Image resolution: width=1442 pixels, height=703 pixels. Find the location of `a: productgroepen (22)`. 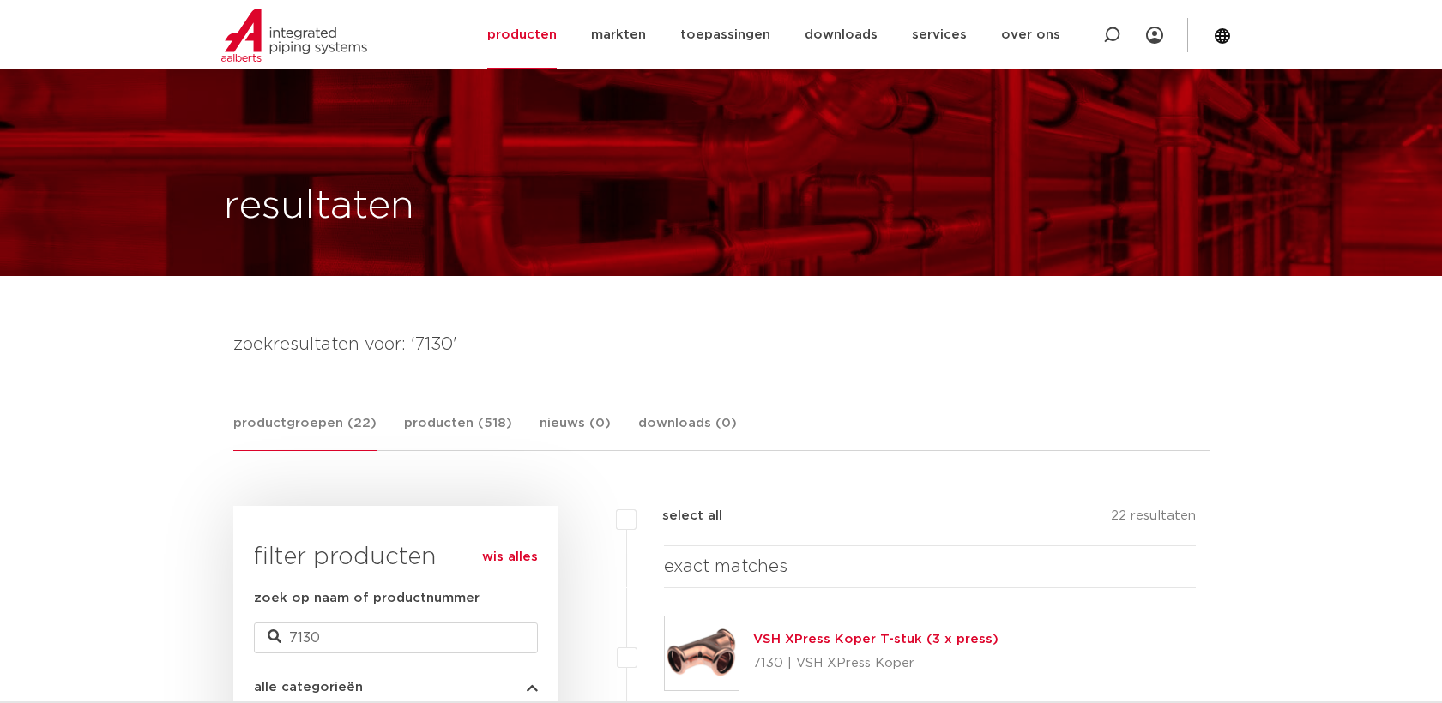

a: productgroepen (22) is located at coordinates (305, 432).